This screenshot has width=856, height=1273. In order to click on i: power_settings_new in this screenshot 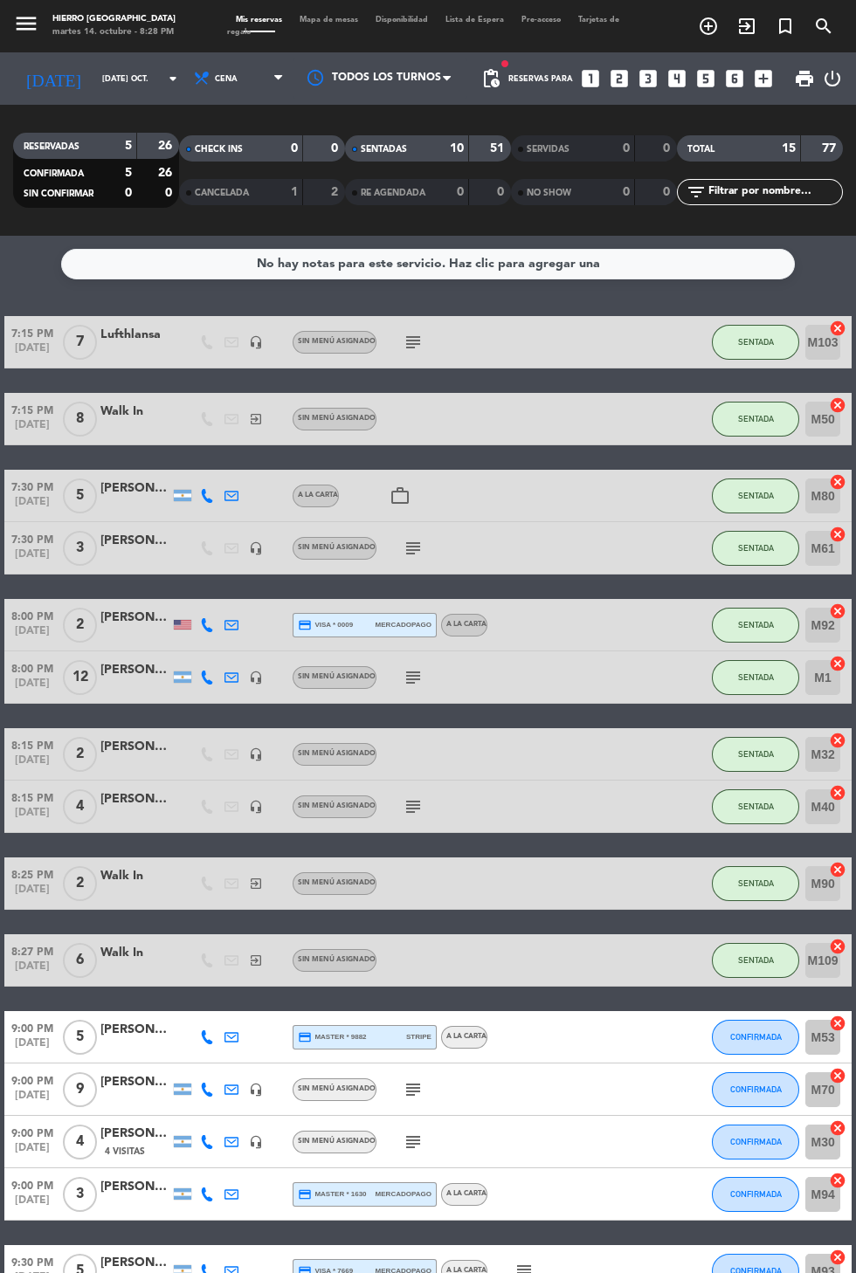, I will do `click(832, 79)`.